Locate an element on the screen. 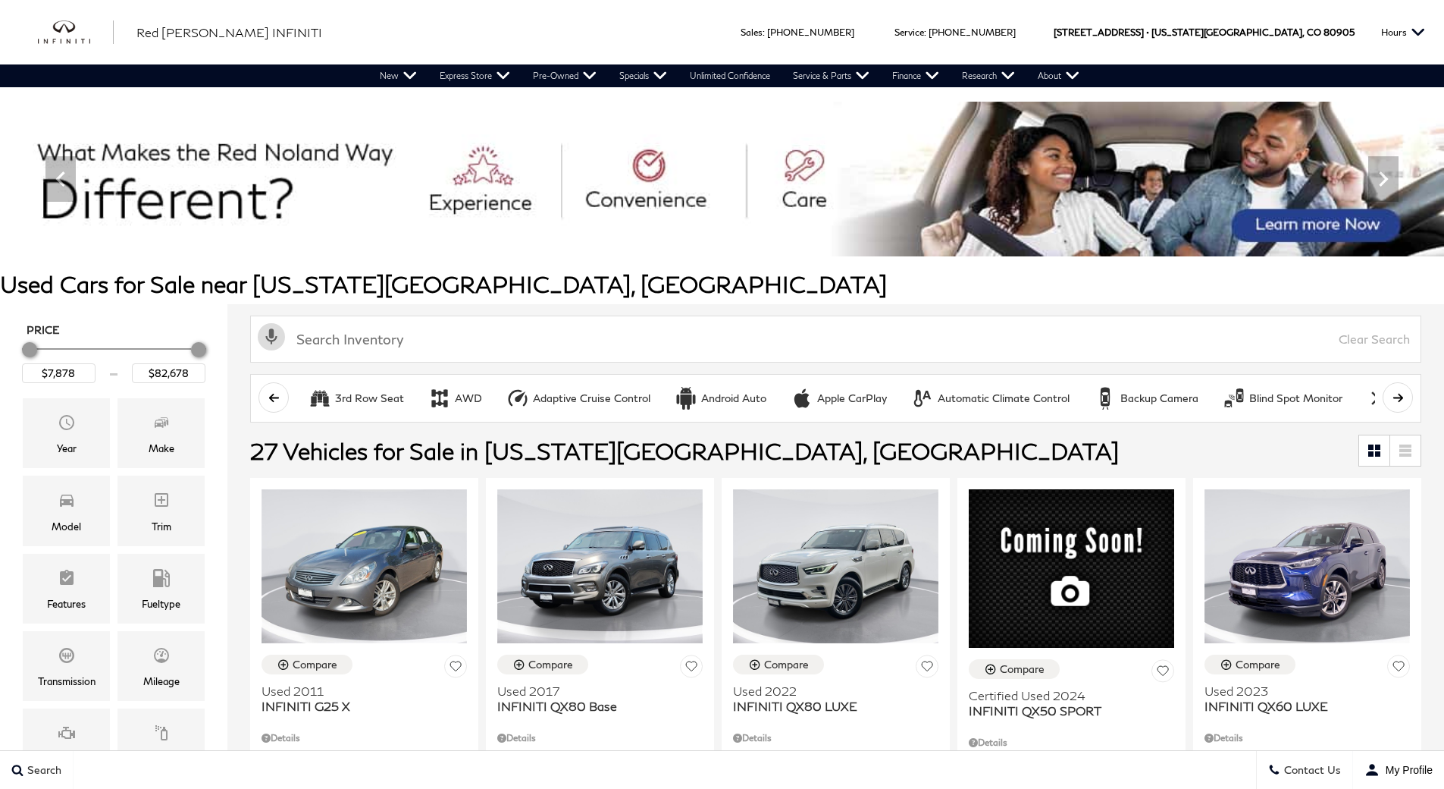 The width and height of the screenshot is (1444, 789). div: AWD is located at coordinates (469, 398).